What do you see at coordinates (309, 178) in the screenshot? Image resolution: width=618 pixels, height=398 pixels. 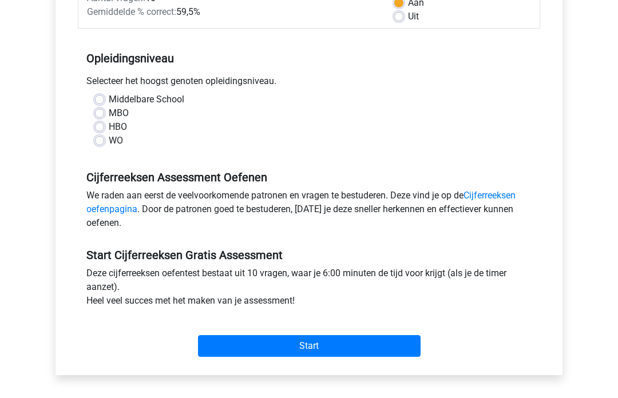 I see `h5: Cijferreeksen Assessment Oefenen` at bounding box center [309, 178].